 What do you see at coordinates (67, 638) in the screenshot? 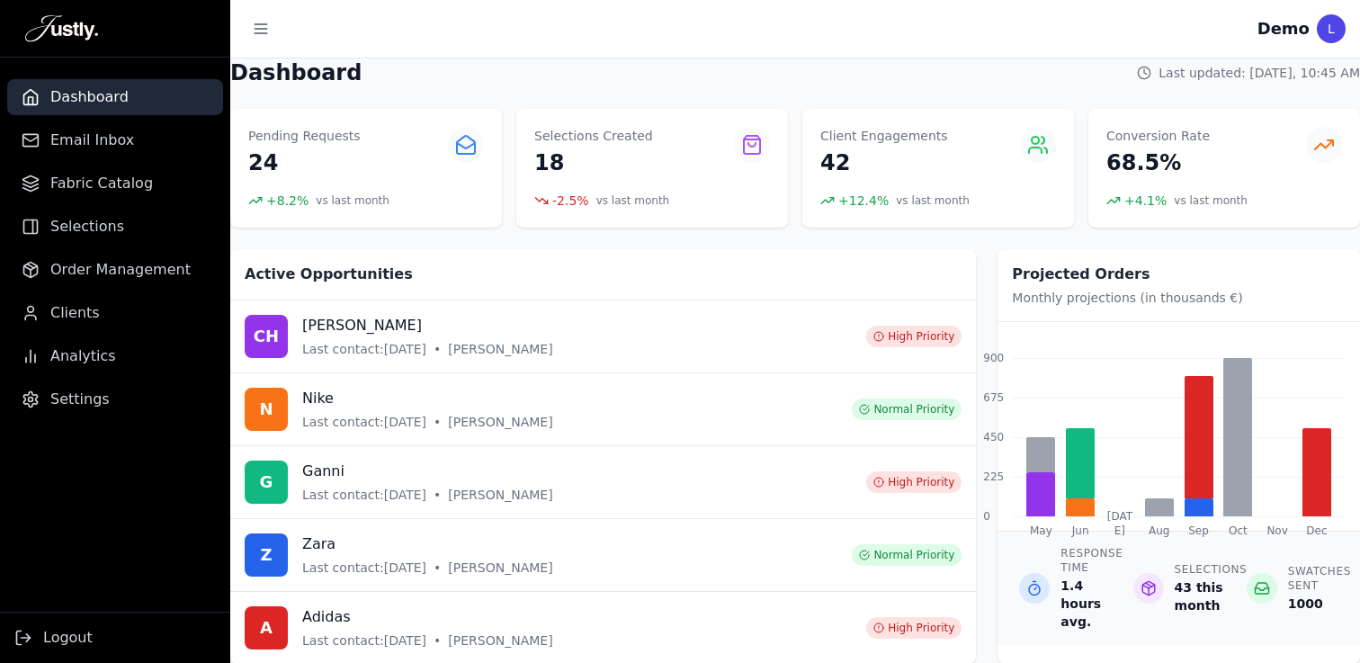
I see `span: Logout` at bounding box center [67, 638].